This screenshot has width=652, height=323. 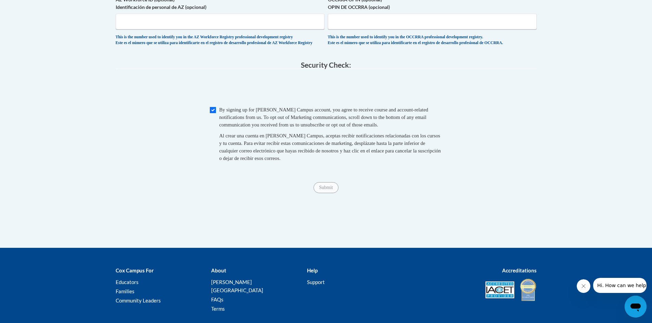 What do you see at coordinates (218, 309) in the screenshot?
I see `a: Terms` at bounding box center [218, 309].